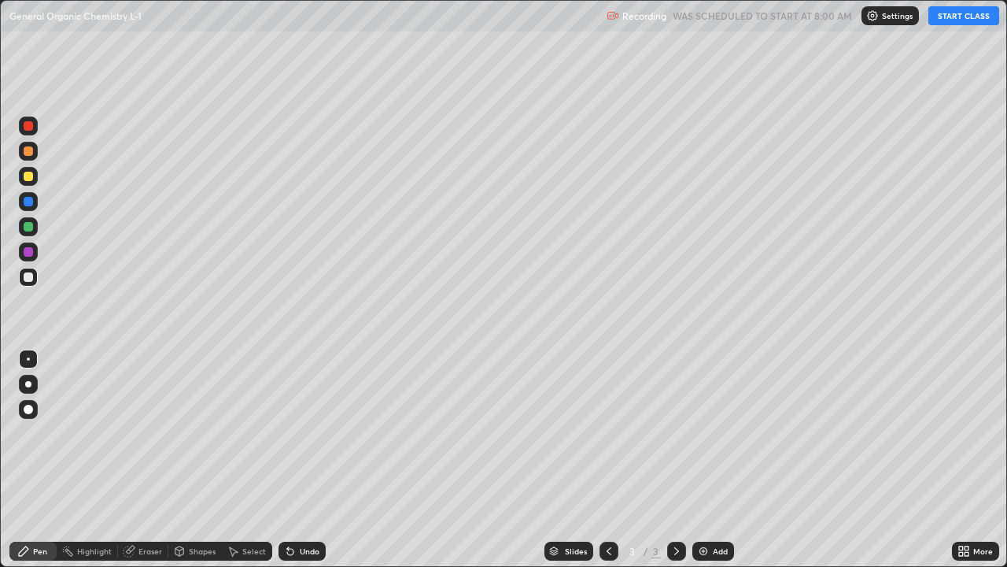 This screenshot has width=1007, height=567. Describe the element at coordinates (873, 16) in the screenshot. I see `img: class-settings-icons` at that location.